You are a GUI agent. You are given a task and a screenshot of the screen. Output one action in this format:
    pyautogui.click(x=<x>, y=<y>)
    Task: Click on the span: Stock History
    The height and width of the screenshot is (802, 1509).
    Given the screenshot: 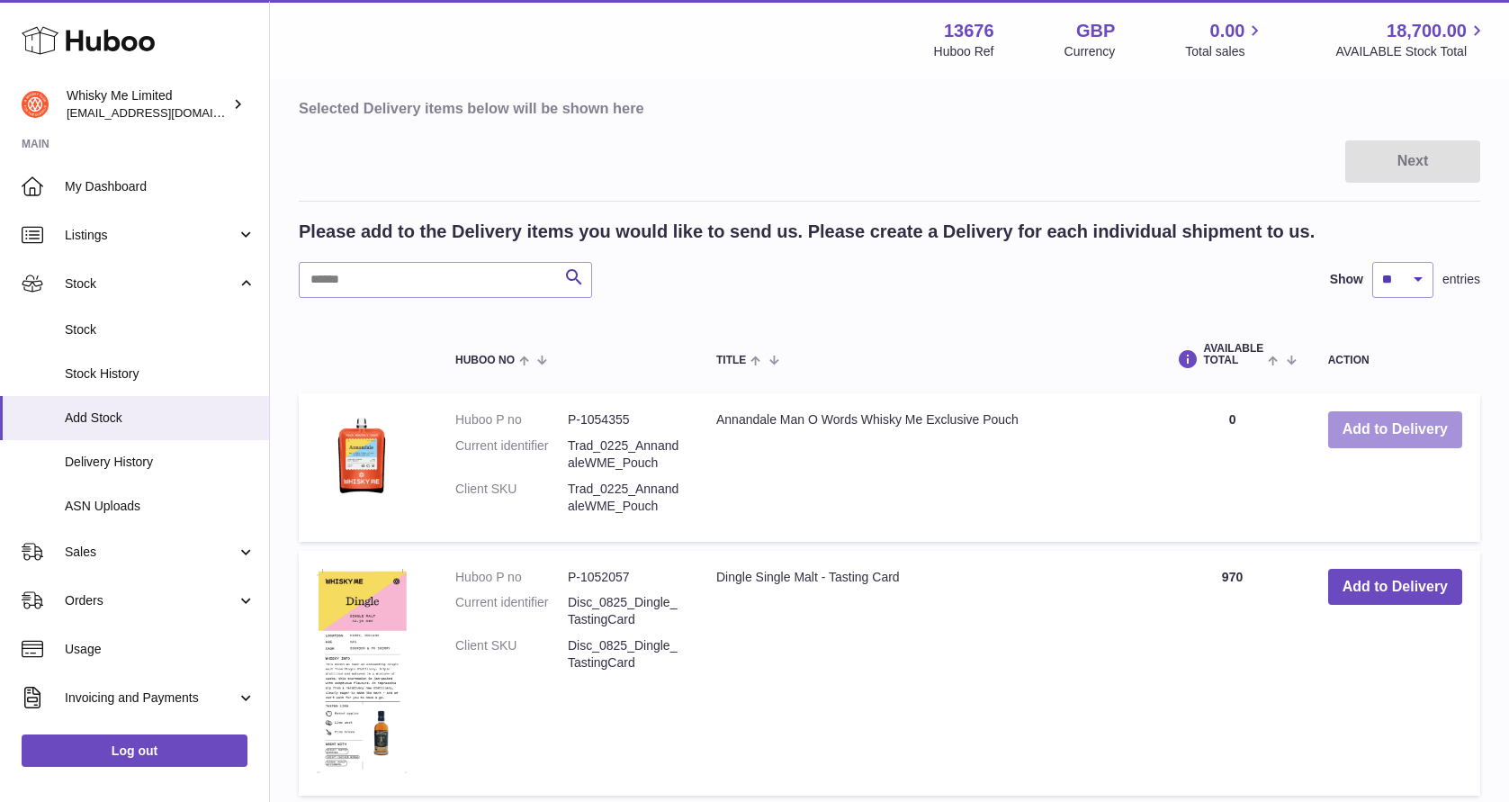 What is the action you would take?
    pyautogui.click(x=160, y=374)
    